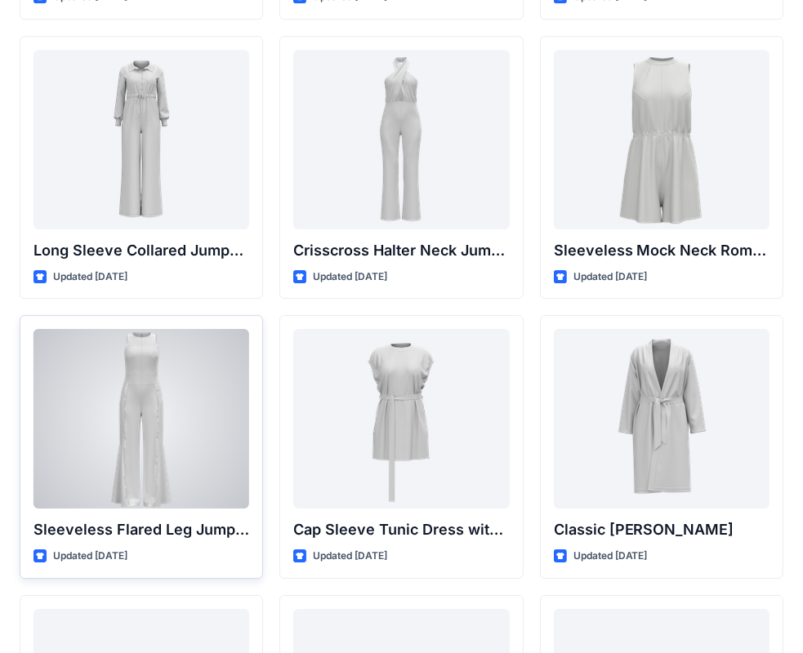  What do you see at coordinates (401, 140) in the screenshot?
I see `a: Crisscross Halter Neck Jumpsuit` at bounding box center [401, 140].